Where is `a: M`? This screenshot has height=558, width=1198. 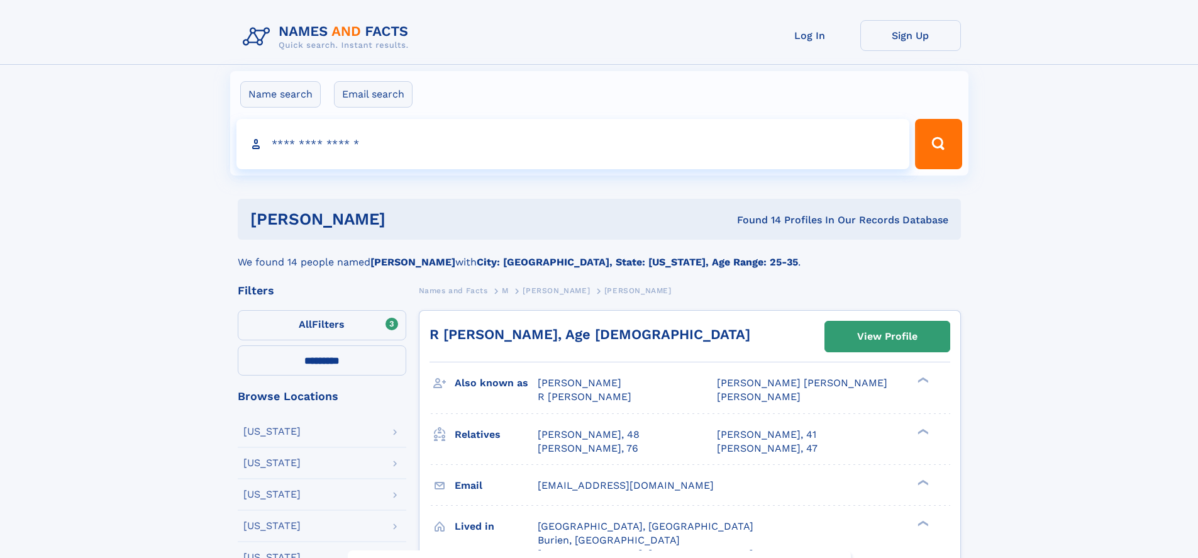 a: M is located at coordinates (505, 290).